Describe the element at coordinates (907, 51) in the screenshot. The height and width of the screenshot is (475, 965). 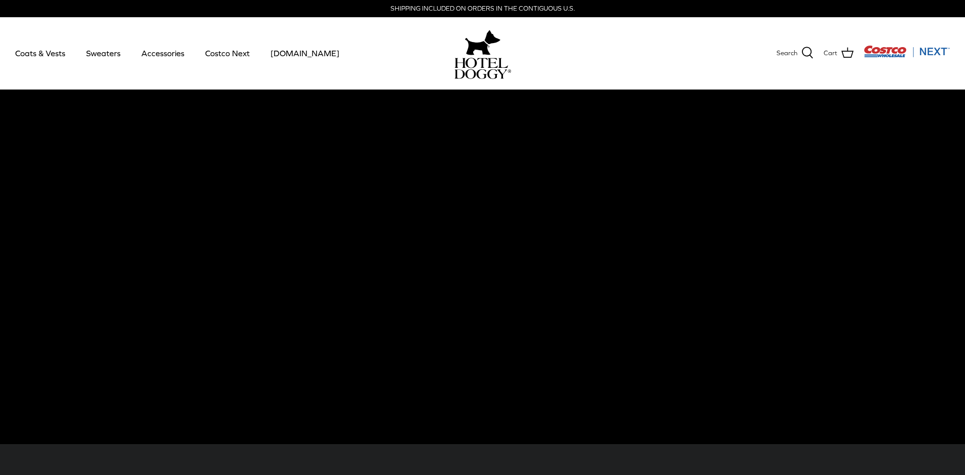
I see `img: Costco Next` at that location.